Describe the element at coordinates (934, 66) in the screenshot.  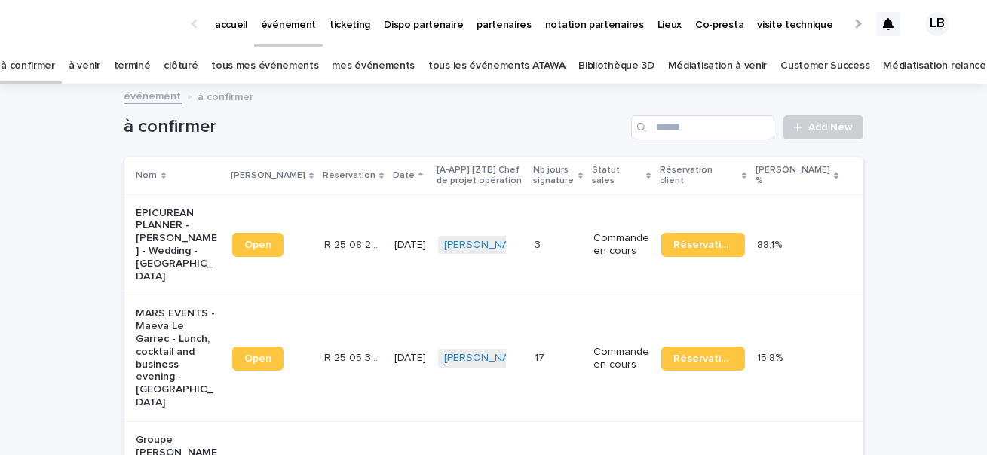
I see `a: Médiatisation relance` at that location.